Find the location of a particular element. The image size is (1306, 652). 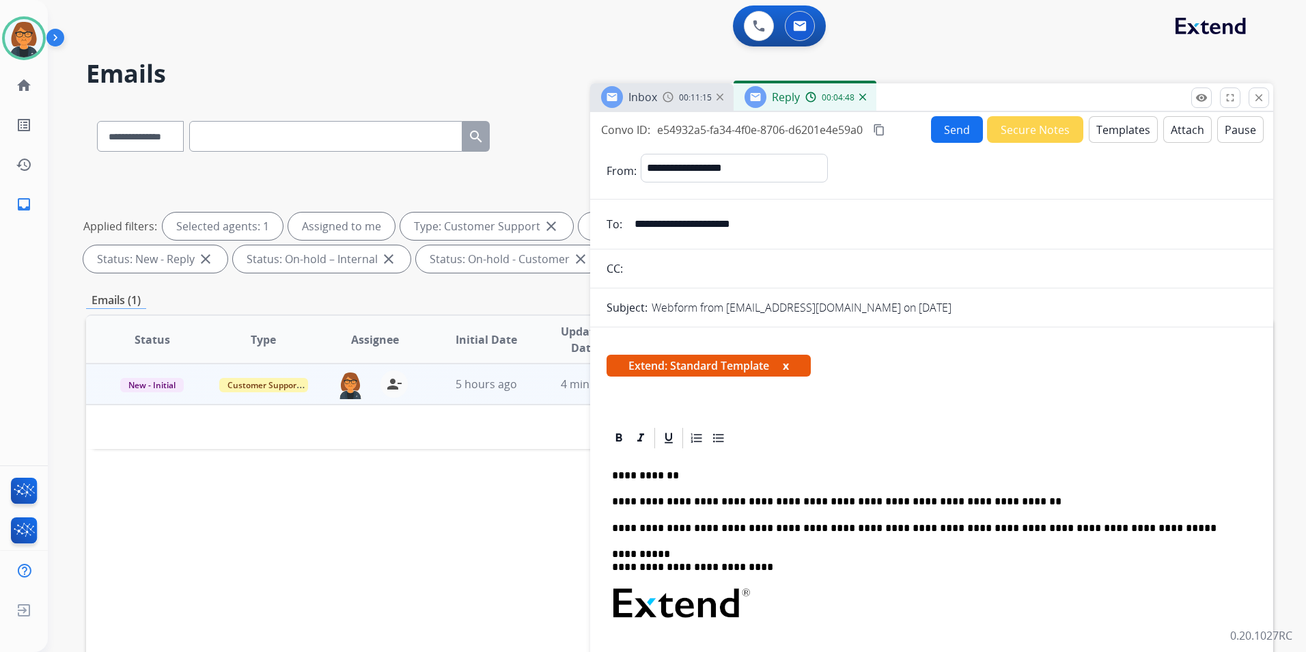

span: Updated Date is located at coordinates (584, 340).